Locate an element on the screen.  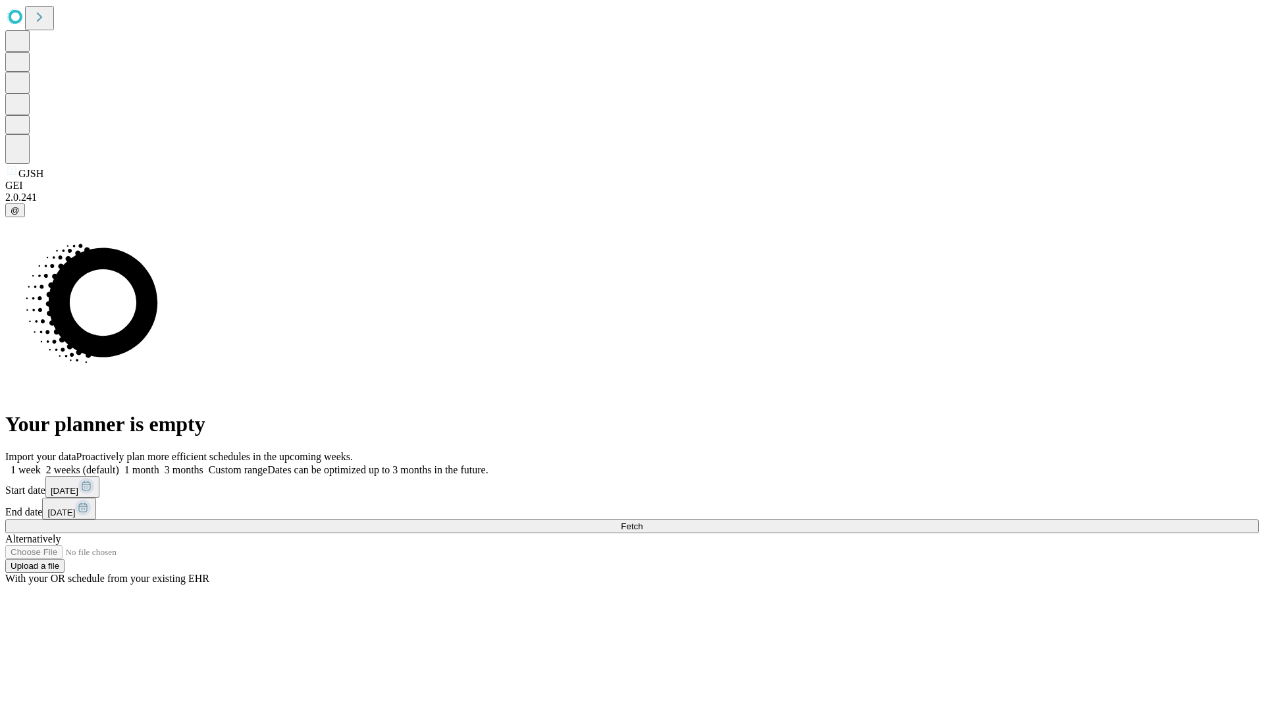
span: GJSH is located at coordinates (31, 173).